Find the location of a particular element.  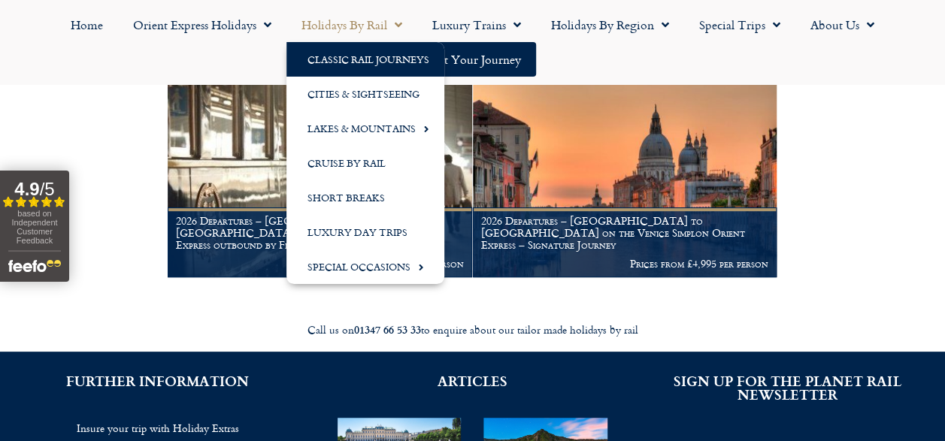

a: Luxury Day Trips is located at coordinates (365, 232).